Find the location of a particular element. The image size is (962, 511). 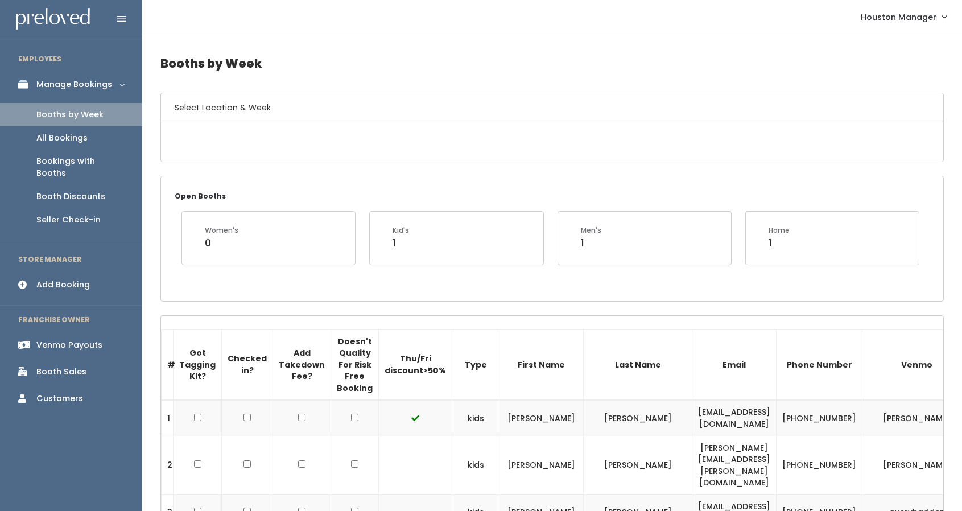

img: preloved logo is located at coordinates (53, 19).